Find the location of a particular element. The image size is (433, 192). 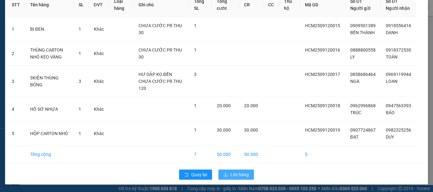

div: DZINH NGUYỄN is located at coordinates (31, 23).